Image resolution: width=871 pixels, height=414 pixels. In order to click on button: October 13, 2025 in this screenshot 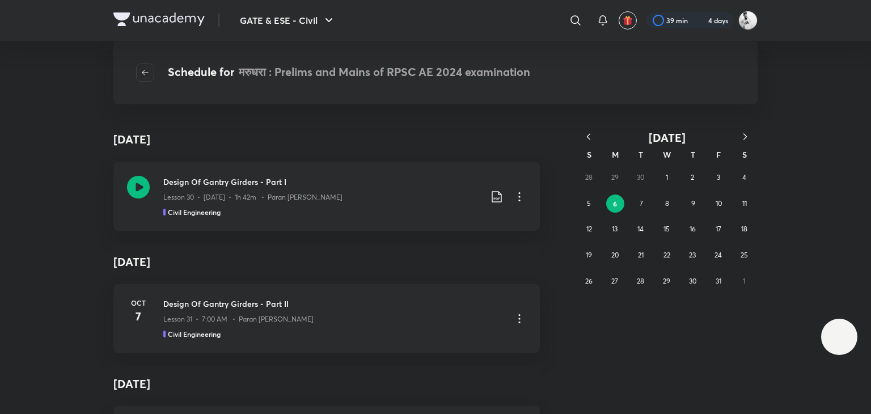, I will do `click(615, 229)`.